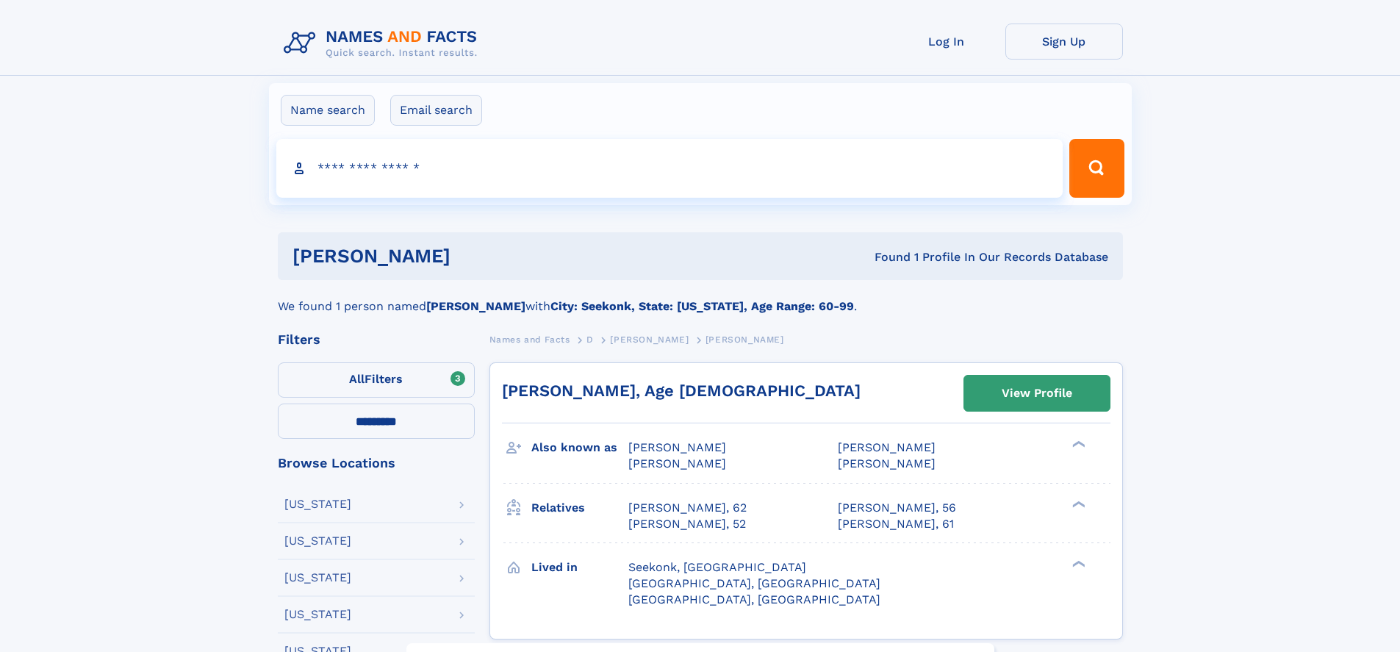  I want to click on label: Filters, so click(376, 380).